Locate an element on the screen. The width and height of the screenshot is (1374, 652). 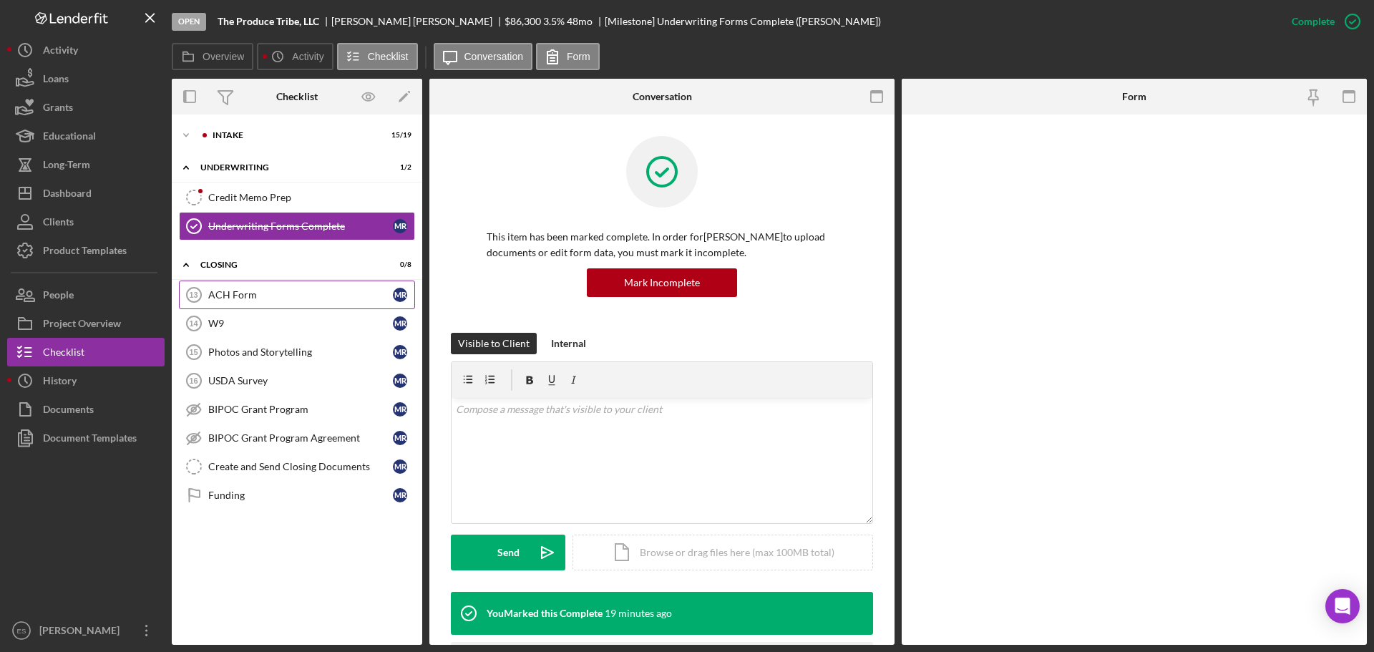
div: Form is located at coordinates (1134, 97).